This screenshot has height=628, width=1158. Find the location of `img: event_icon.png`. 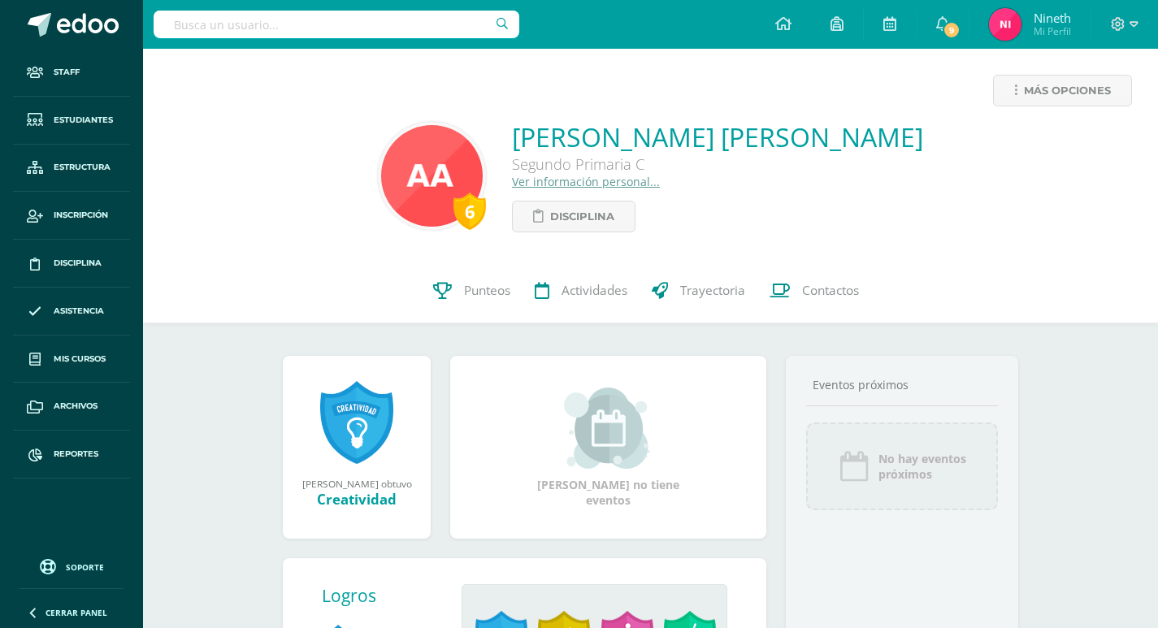

img: event_icon.png is located at coordinates (854, 466).